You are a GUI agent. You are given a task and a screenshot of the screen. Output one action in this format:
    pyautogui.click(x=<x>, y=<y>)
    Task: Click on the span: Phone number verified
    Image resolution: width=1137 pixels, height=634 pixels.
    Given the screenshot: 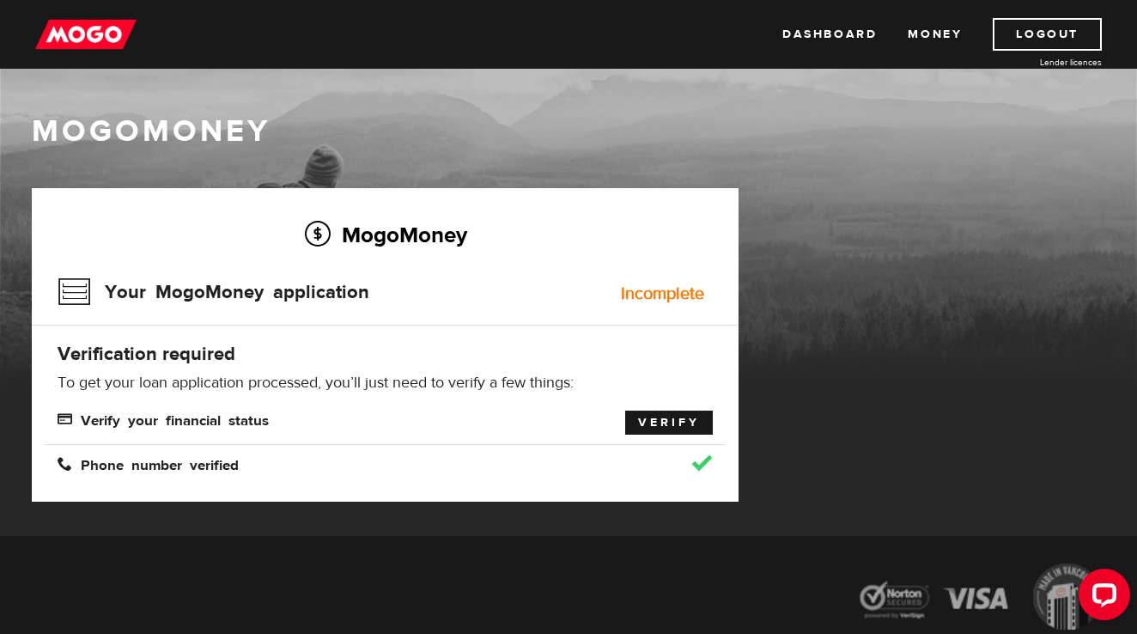 What is the action you would take?
    pyautogui.click(x=148, y=463)
    